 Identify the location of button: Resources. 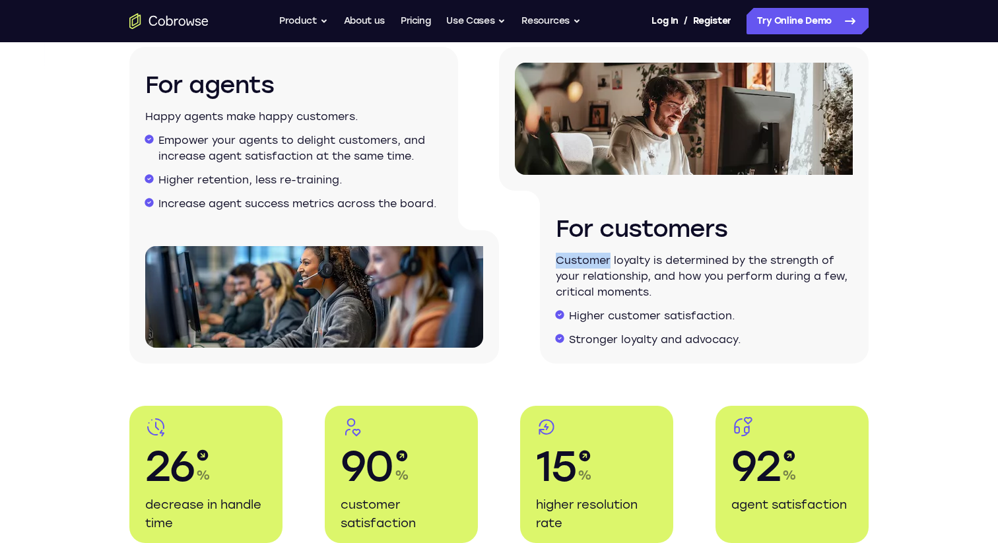
(551, 21).